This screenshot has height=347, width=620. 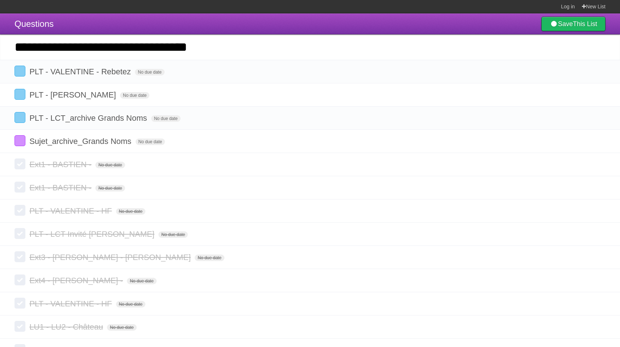 I want to click on span: PLT - VALENTINE - Rebetez, so click(x=81, y=71).